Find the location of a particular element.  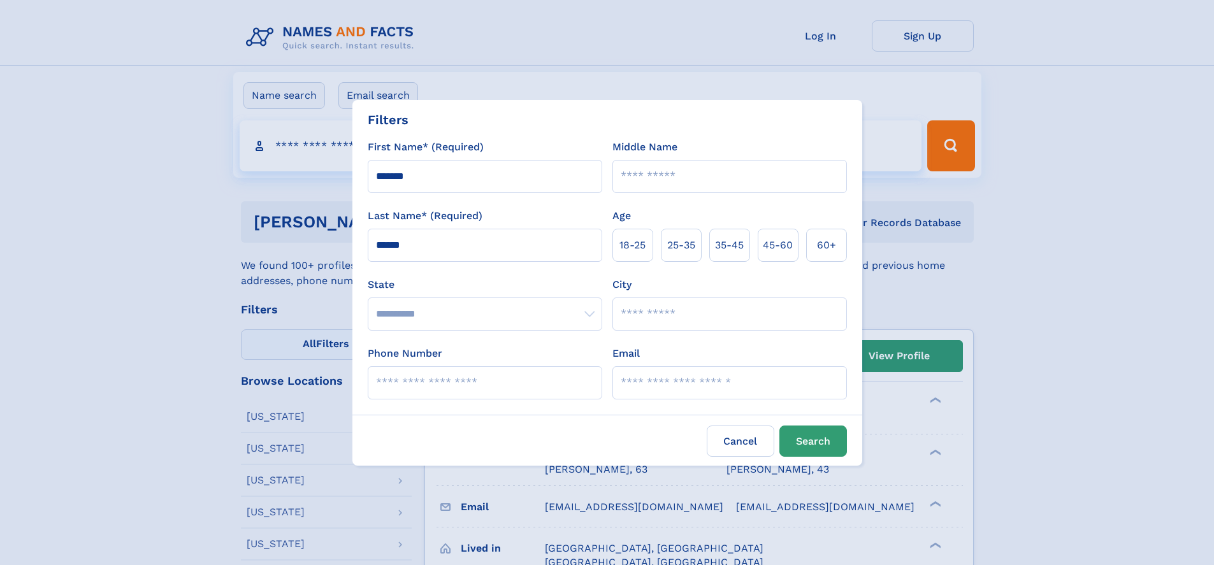

label: Cancel is located at coordinates (741, 441).